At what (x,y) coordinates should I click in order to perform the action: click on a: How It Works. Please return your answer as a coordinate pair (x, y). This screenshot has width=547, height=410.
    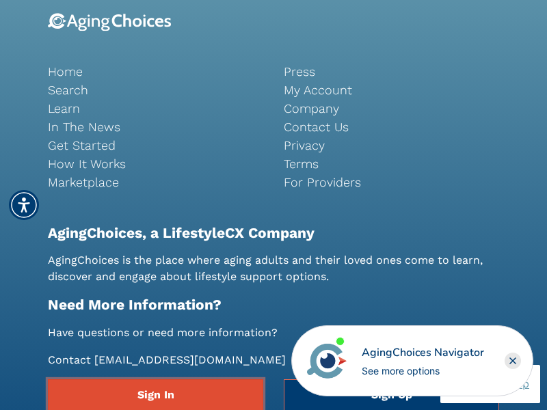
    Looking at the image, I should click on (155, 163).